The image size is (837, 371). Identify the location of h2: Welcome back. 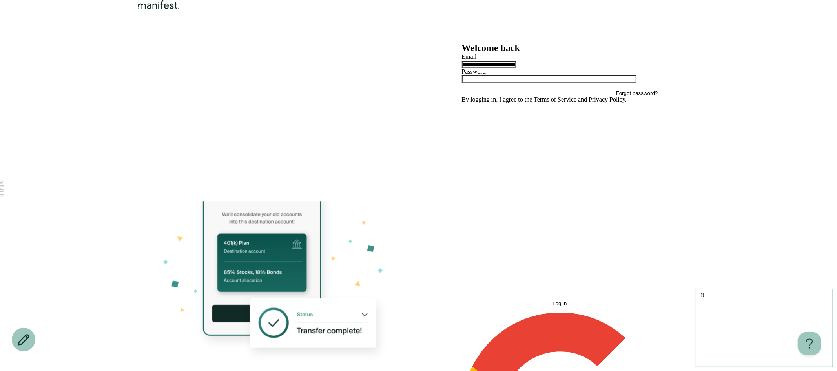
(560, 48).